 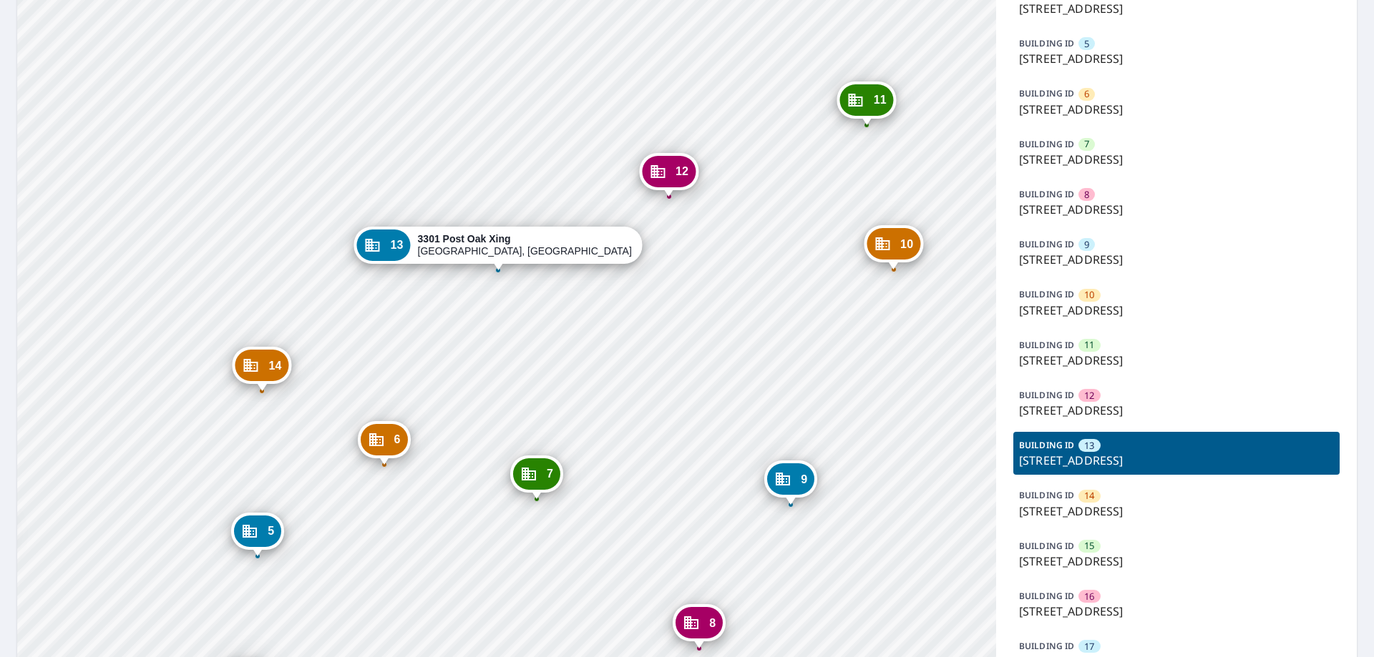 I want to click on div: Dropped pin, building 6, Commercial property, 3301 Post Oak Xing Sherman, TX 75092, so click(x=384, y=444).